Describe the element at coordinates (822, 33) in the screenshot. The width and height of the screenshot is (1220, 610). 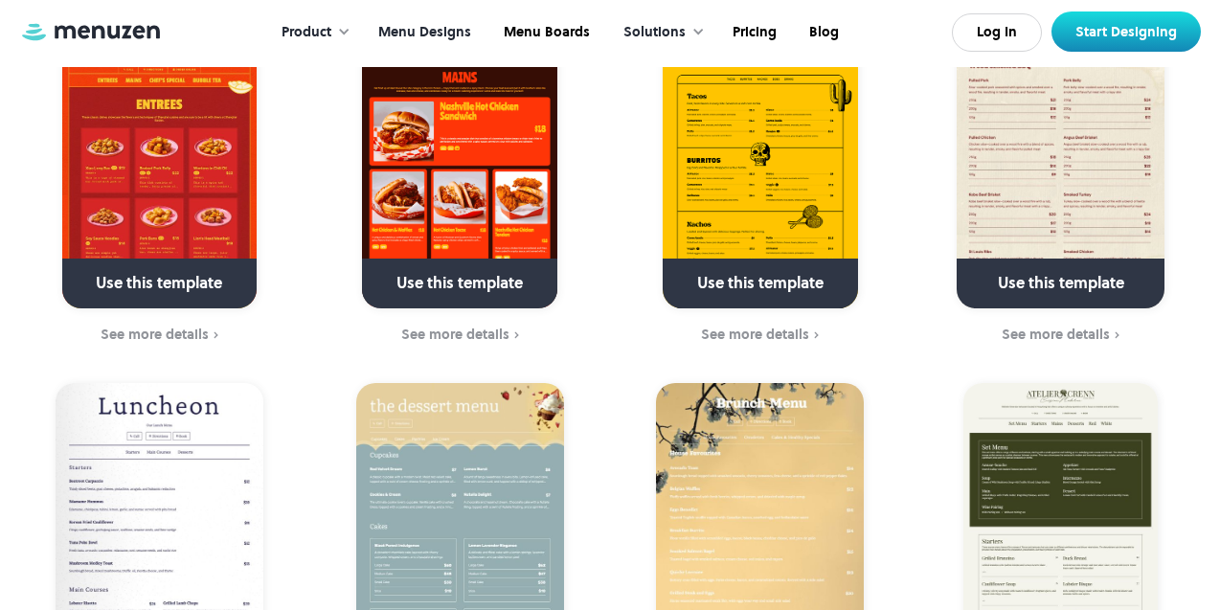
I see `a: Blog` at that location.